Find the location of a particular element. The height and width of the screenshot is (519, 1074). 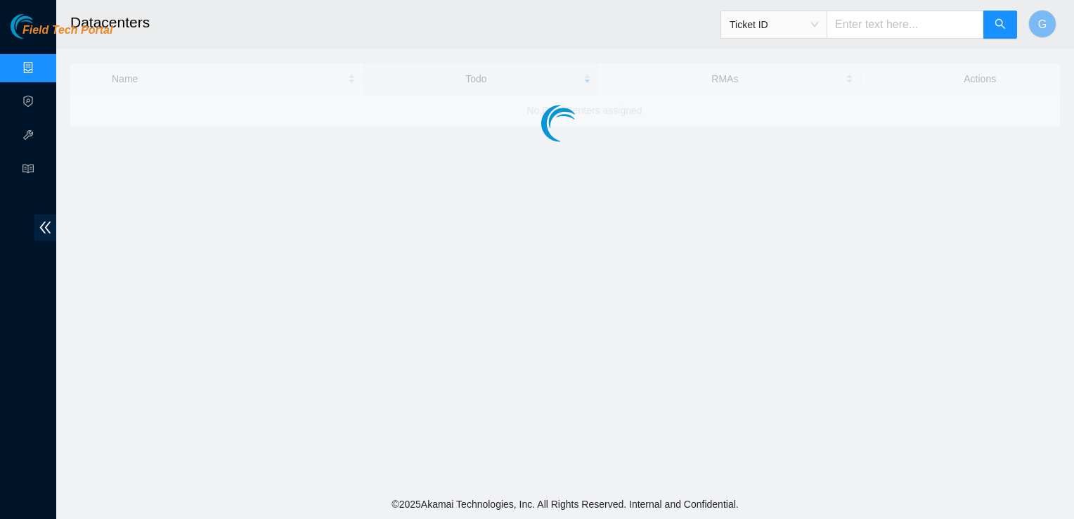

span: Ticket ID is located at coordinates (774, 25).